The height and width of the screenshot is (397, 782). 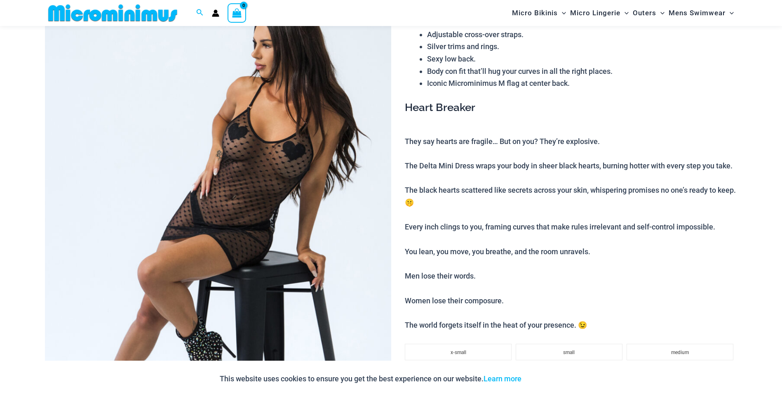 What do you see at coordinates (458, 352) in the screenshot?
I see `span: x-small` at bounding box center [458, 352].